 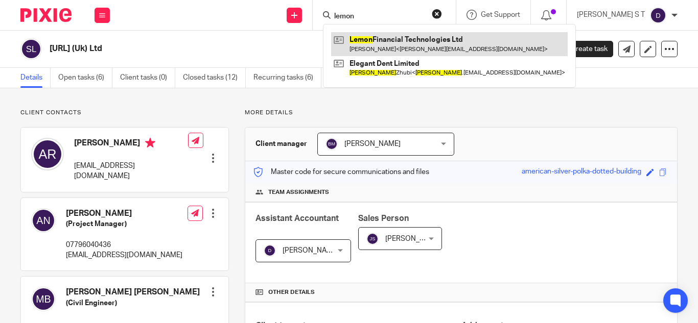 What do you see at coordinates (583, 49) in the screenshot?
I see `a: Create task` at bounding box center [583, 49].